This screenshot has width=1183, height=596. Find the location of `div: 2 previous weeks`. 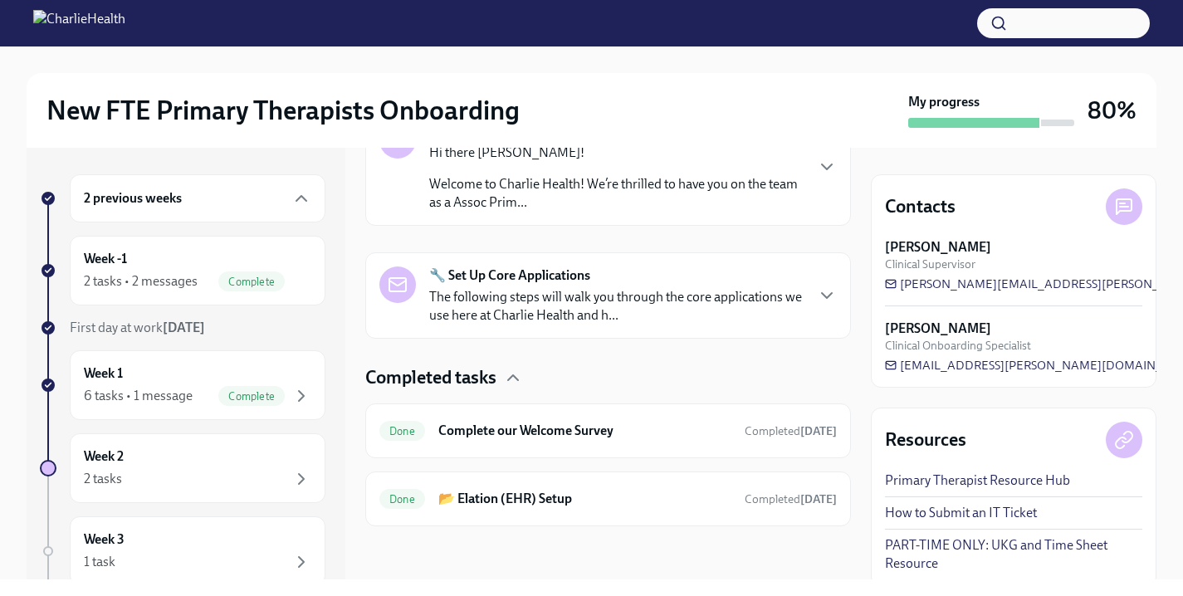

div: 2 previous weeks is located at coordinates (198, 198).